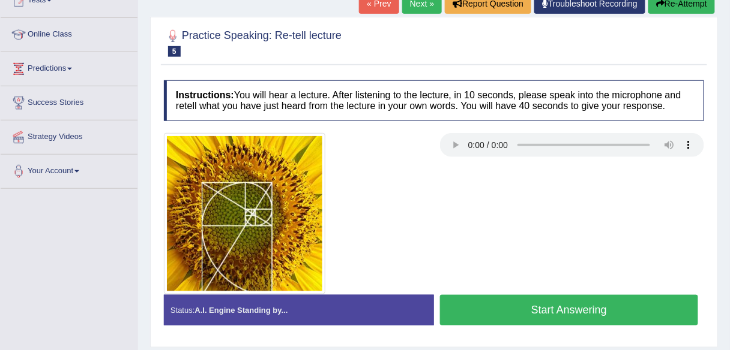 This screenshot has height=350, width=730. What do you see at coordinates (69, 101) in the screenshot?
I see `a: Success Stories` at bounding box center [69, 101].